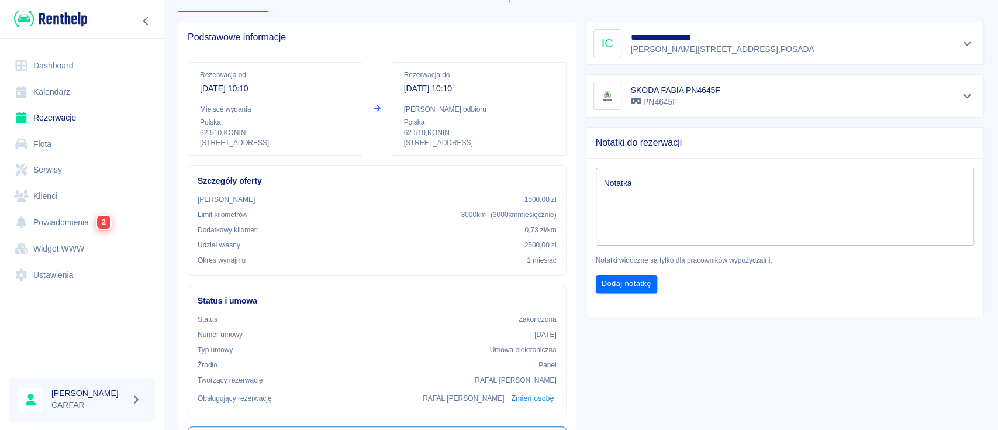  What do you see at coordinates (82, 170) in the screenshot?
I see `a: Serwisy` at bounding box center [82, 170].